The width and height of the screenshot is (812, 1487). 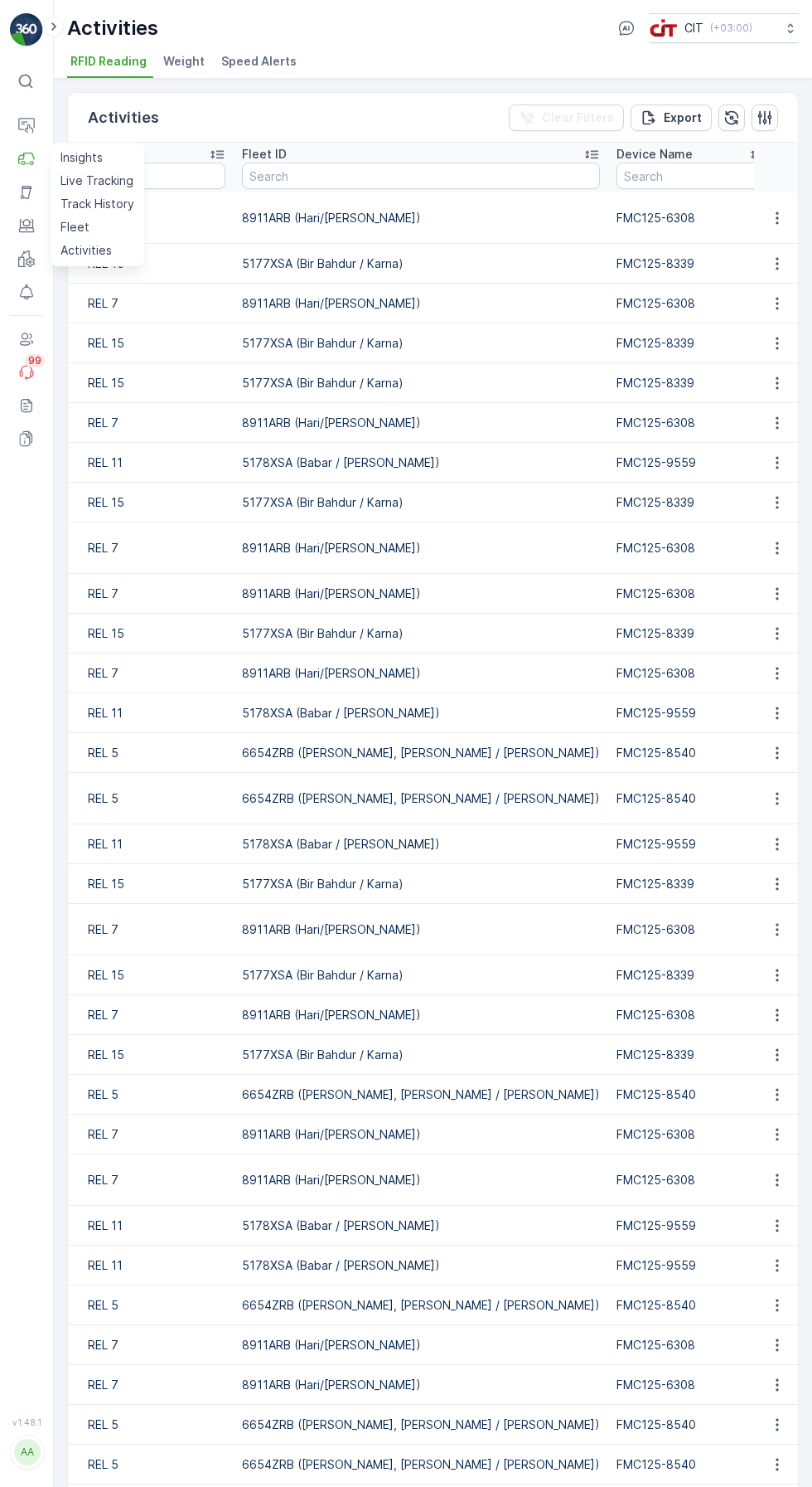 What do you see at coordinates (27, 372) in the screenshot?
I see `a: 99` at bounding box center [27, 372].